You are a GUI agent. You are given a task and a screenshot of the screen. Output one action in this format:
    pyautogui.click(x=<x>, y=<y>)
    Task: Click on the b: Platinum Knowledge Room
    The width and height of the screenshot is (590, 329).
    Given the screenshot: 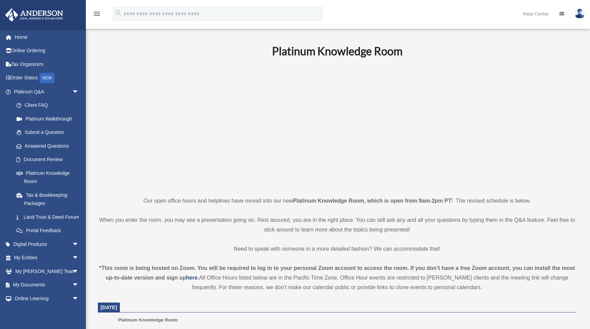 What is the action you would take?
    pyautogui.click(x=337, y=51)
    